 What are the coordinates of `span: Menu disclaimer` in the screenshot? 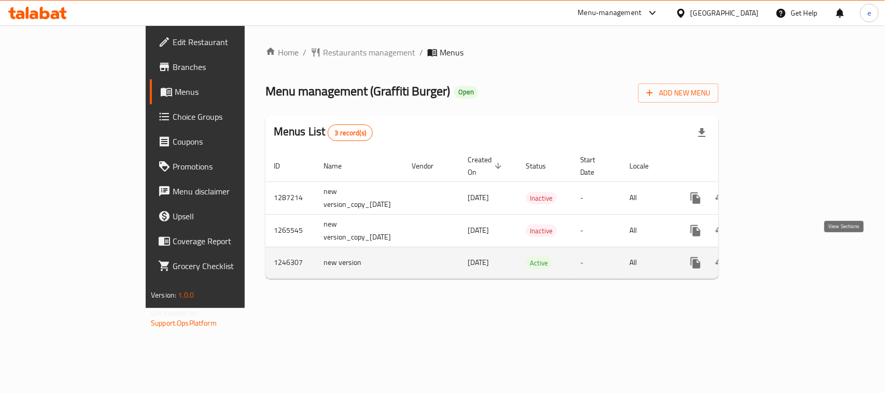 It's located at (229, 191).